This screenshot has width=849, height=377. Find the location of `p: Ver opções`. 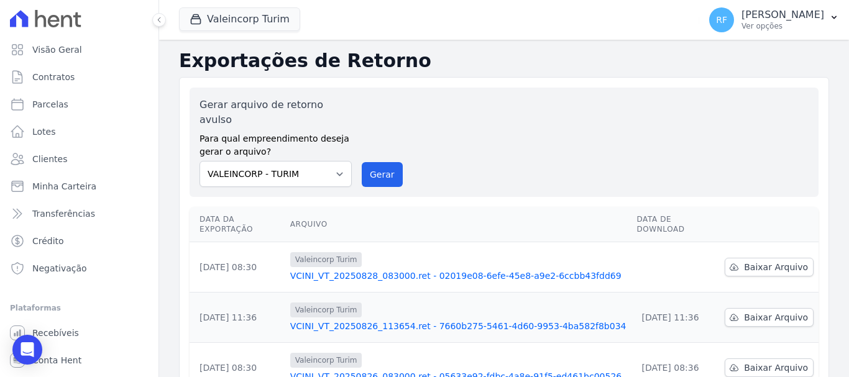

p: Ver opções is located at coordinates (783, 26).